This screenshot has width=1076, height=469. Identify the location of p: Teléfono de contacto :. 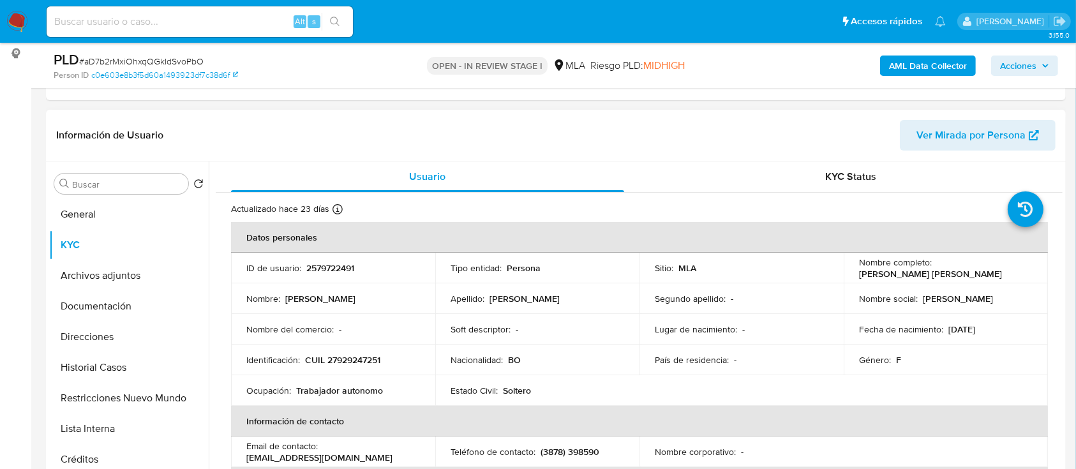
(493, 452).